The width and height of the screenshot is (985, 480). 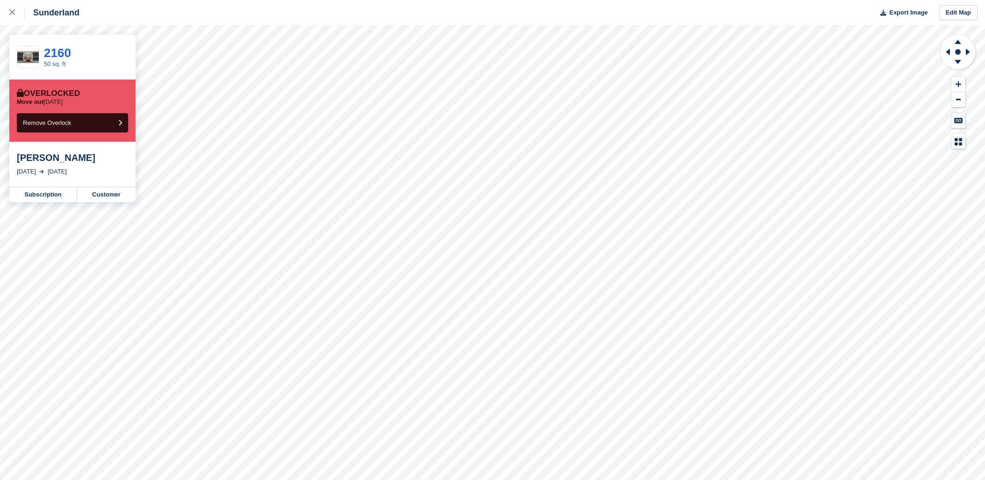 What do you see at coordinates (42, 172) in the screenshot?
I see `img: arrow-right-light-icn-cde0832a797a2874e46488d9cf13f60e5c3a73dbe684e267c42b8395dfbc2abf.svg` at bounding box center [42, 172].